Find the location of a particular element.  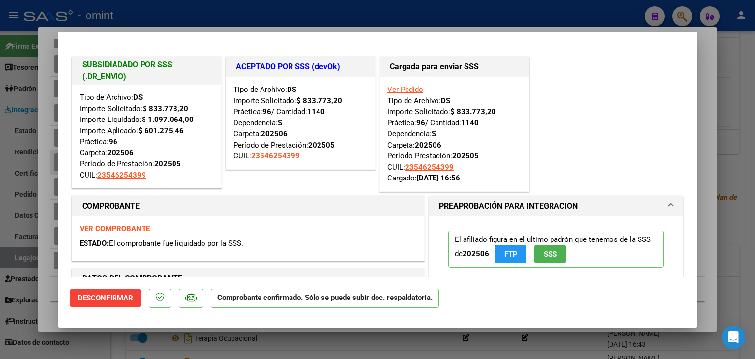

strong: $ 601.275,46 is located at coordinates (161, 131).